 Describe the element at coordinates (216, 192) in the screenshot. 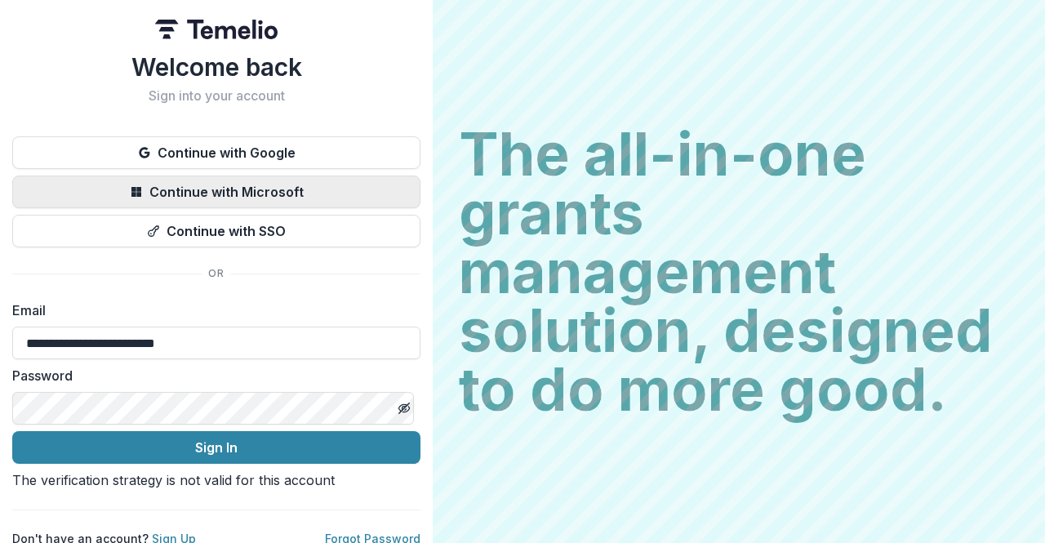

I see `button: Continue with Microsoft` at that location.